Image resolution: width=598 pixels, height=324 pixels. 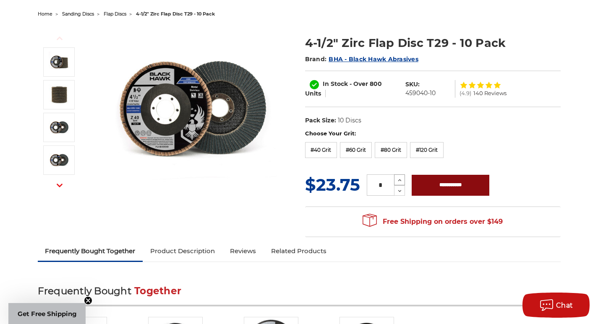 I want to click on span: flap discs, so click(x=115, y=14).